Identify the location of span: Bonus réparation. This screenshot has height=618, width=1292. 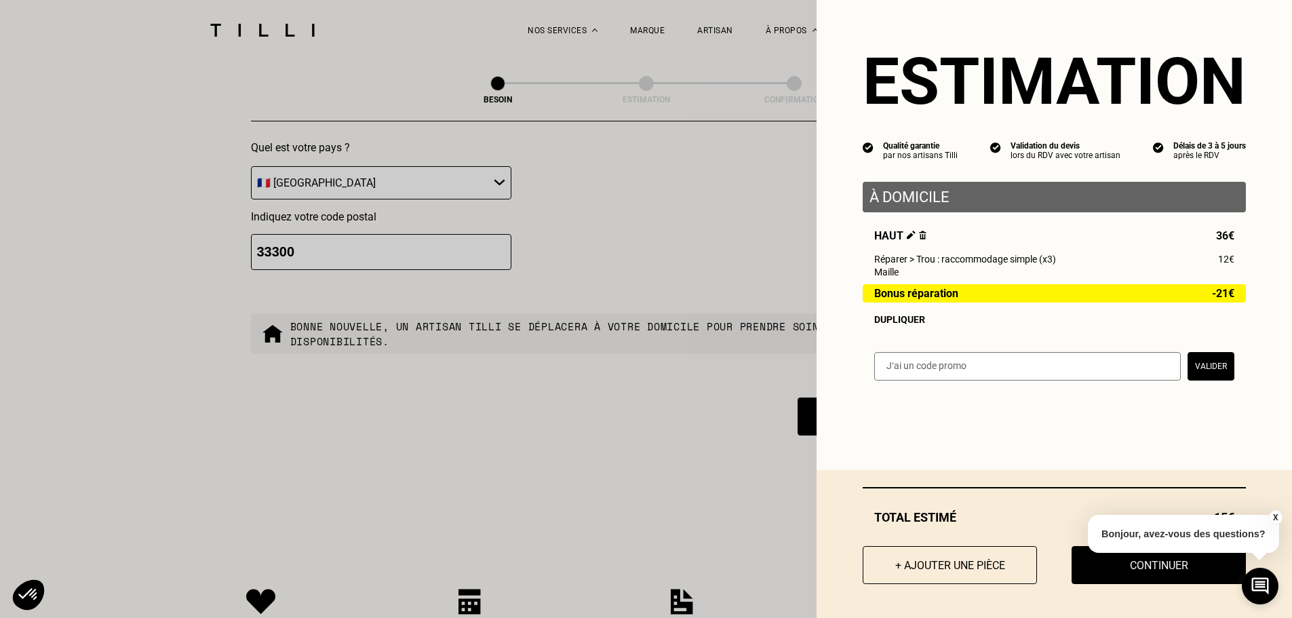
(916, 293).